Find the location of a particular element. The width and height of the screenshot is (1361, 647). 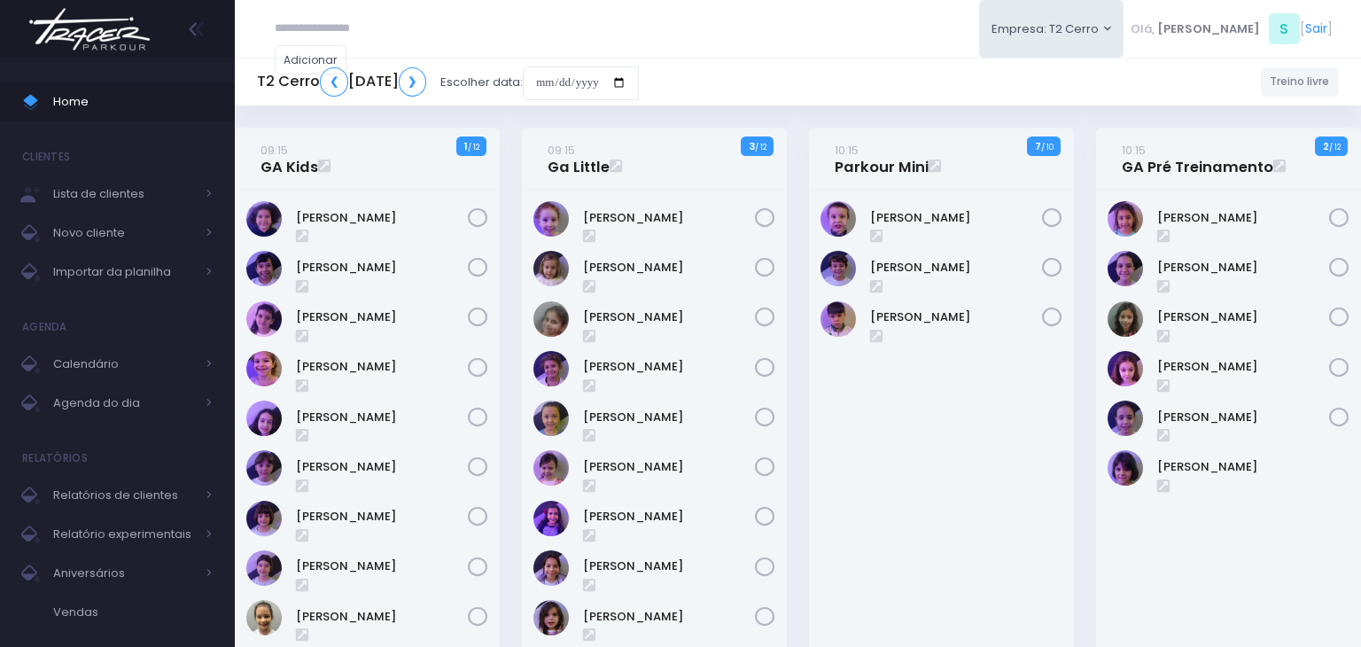

span: Relatório experimentais is located at coordinates (124, 534).